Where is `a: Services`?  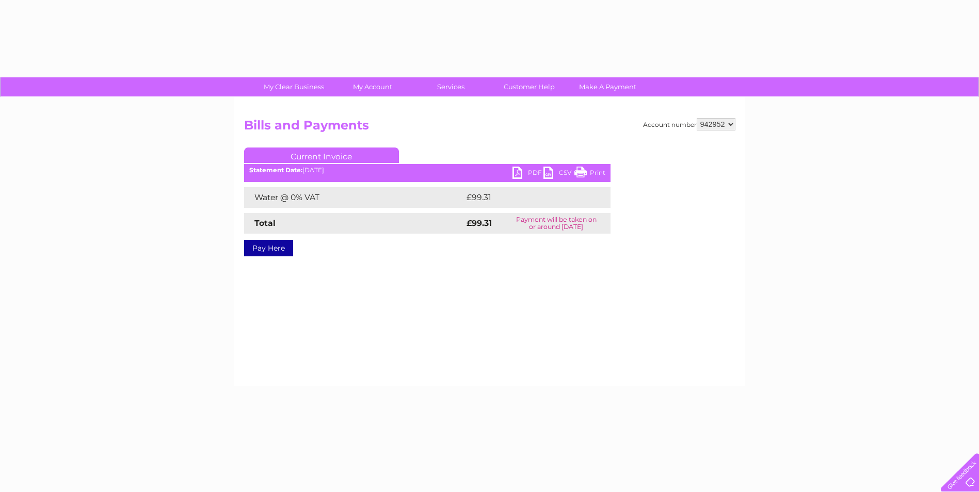
a: Services is located at coordinates (450, 87).